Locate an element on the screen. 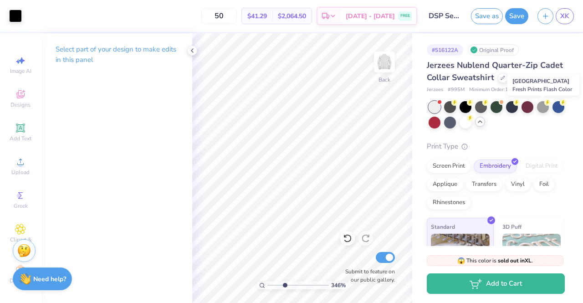 The image size is (583, 303). a: XK is located at coordinates (565, 16).